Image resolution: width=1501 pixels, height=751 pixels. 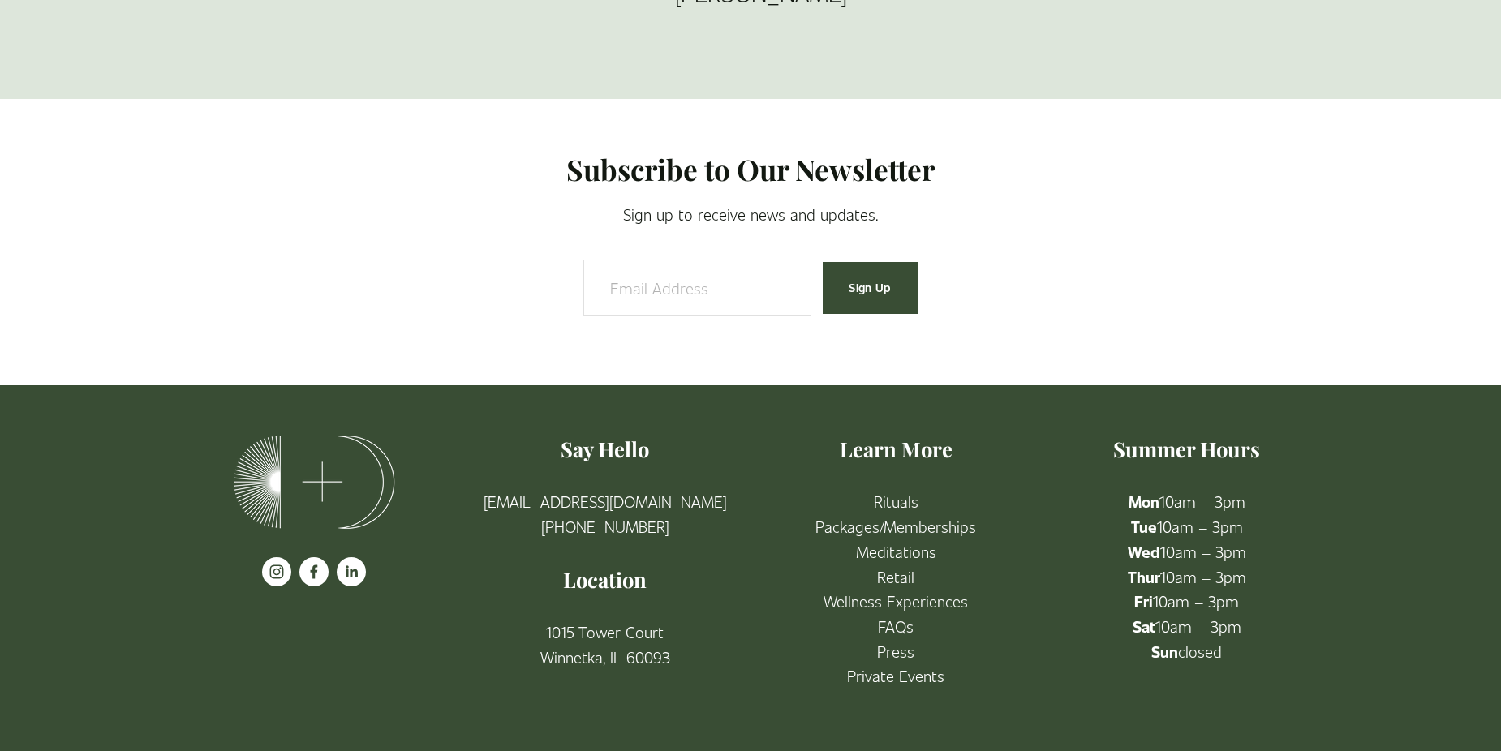 I want to click on span: Sign Up, so click(x=870, y=287).